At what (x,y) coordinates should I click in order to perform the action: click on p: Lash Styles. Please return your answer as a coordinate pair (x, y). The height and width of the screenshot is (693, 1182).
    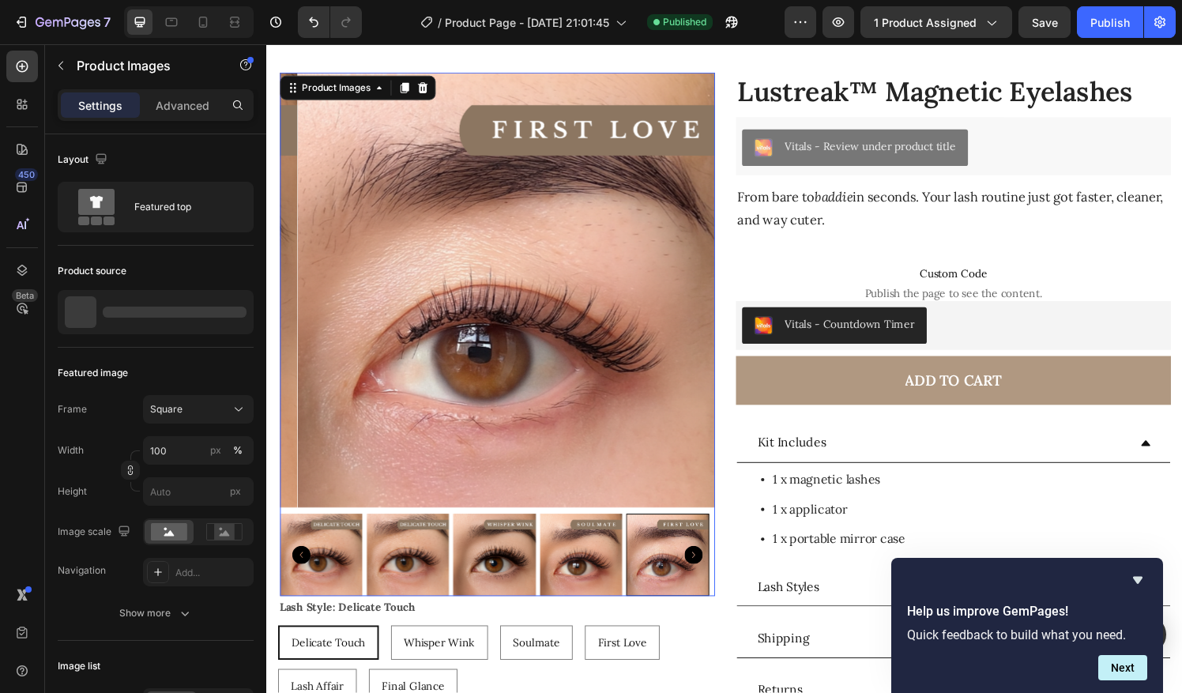
    Looking at the image, I should click on (540, 562).